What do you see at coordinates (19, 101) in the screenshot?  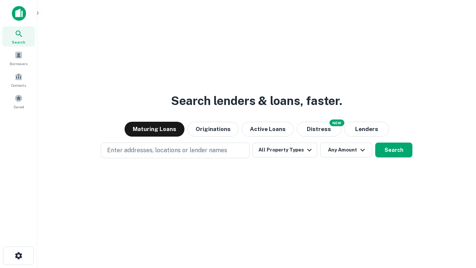 I see `div: Saved` at bounding box center [19, 101].